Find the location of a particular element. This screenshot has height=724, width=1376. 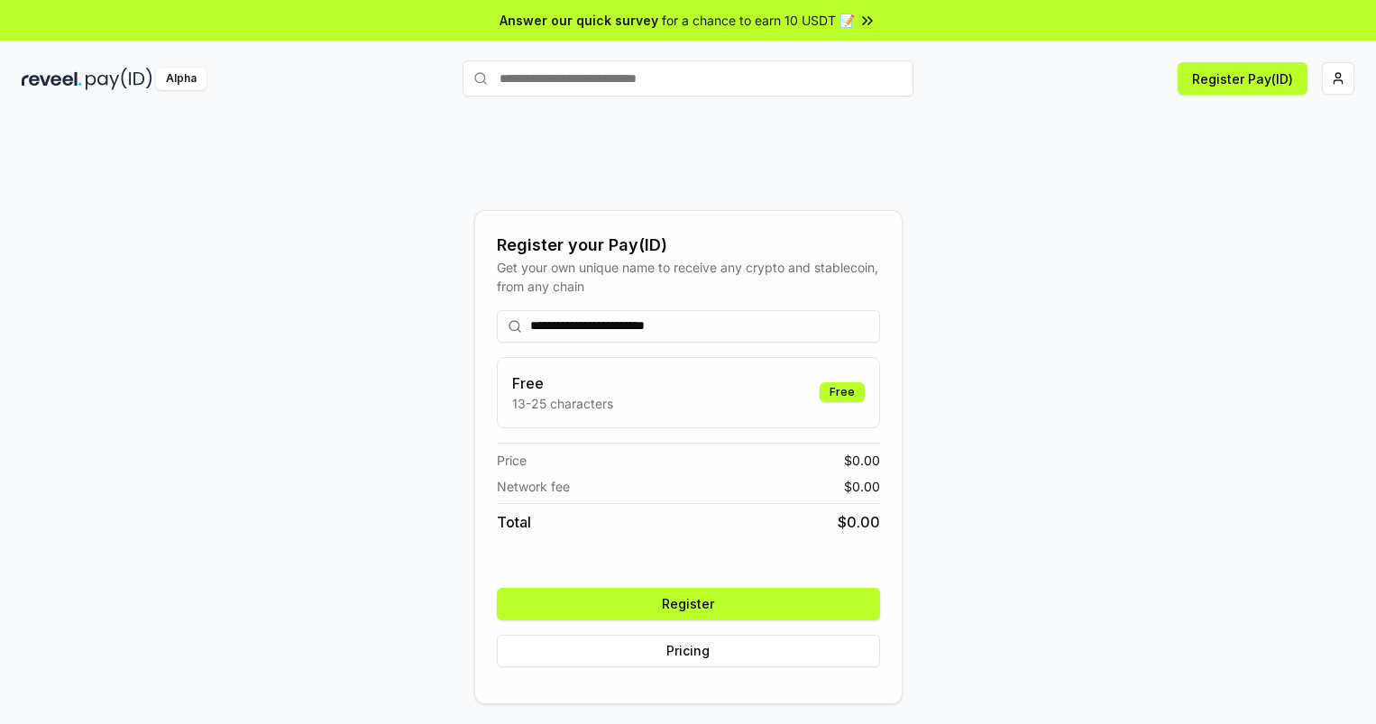

button: Register Pay(ID) is located at coordinates (1242, 78).